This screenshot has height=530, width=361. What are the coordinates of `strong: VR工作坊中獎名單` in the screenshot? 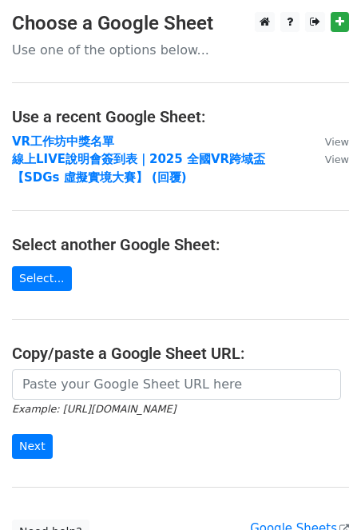 It's located at (63, 141).